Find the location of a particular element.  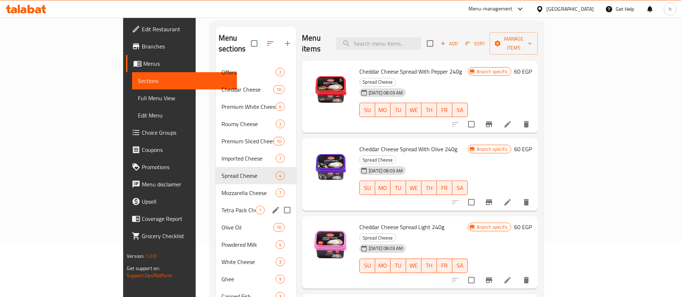

span: MO is located at coordinates (382, 110).